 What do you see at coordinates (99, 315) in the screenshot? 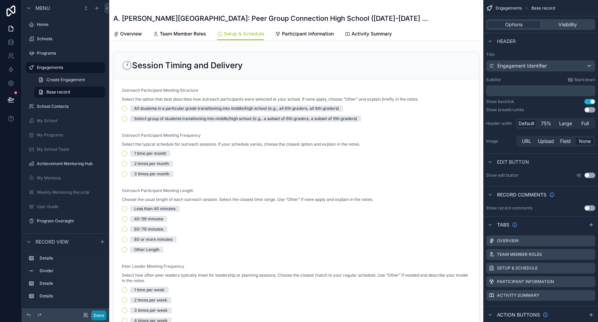
I see `button: Done` at bounding box center [99, 315].